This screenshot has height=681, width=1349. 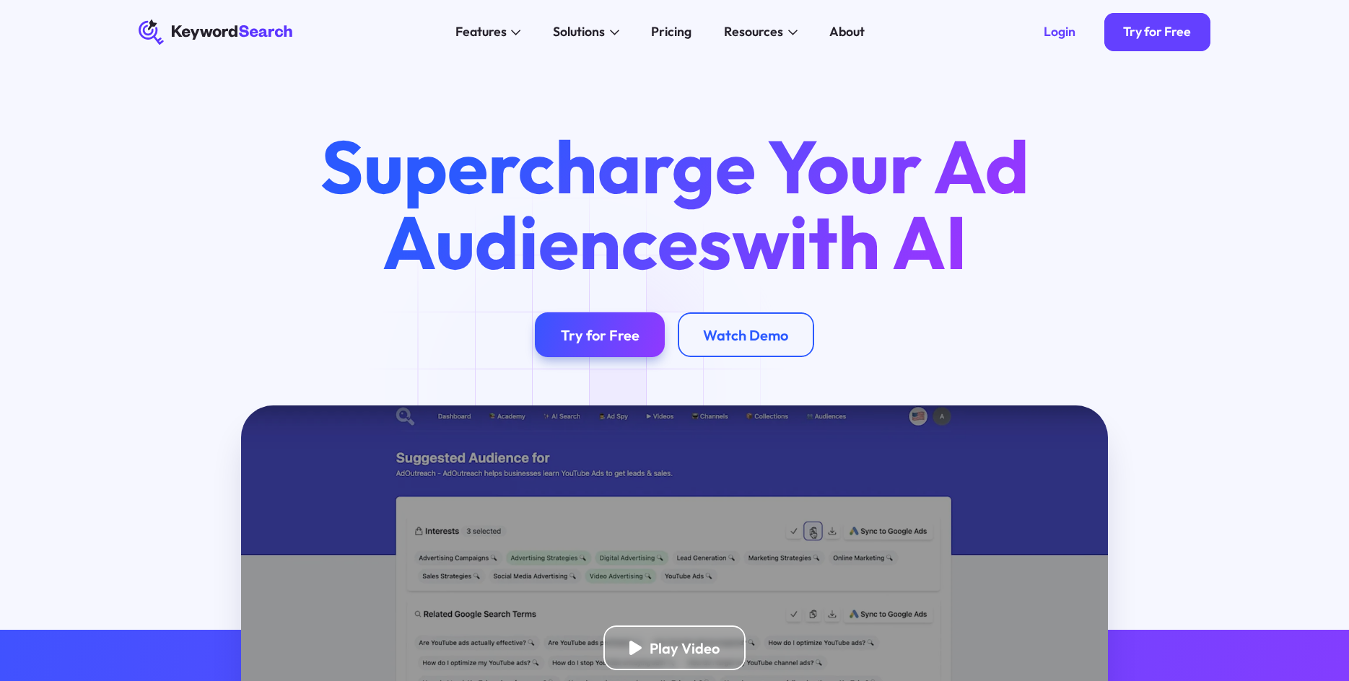 What do you see at coordinates (674, 204) in the screenshot?
I see `h1: Supercharge Your Ad Audiences` at bounding box center [674, 204].